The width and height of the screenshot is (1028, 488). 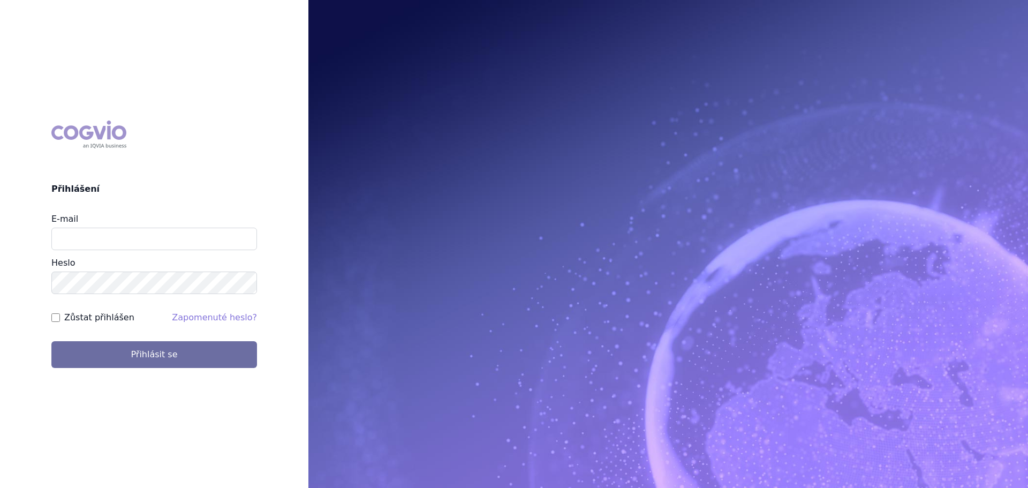 What do you see at coordinates (154, 189) in the screenshot?
I see `h2: Přihlášení` at bounding box center [154, 189].